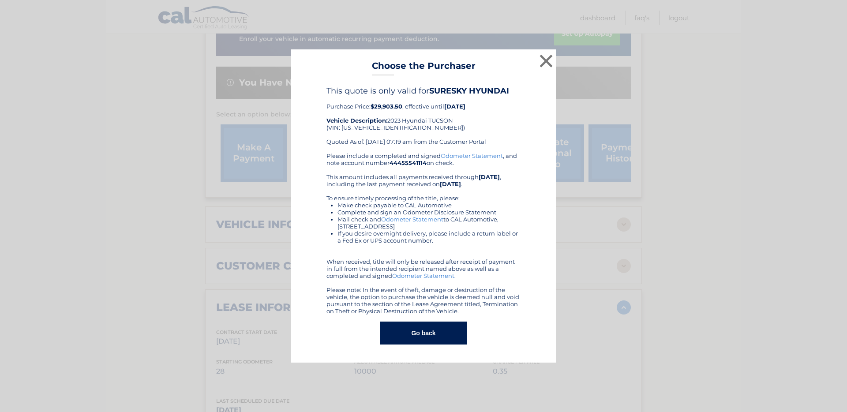 The height and width of the screenshot is (412, 847). I want to click on button: Go back, so click(423, 333).